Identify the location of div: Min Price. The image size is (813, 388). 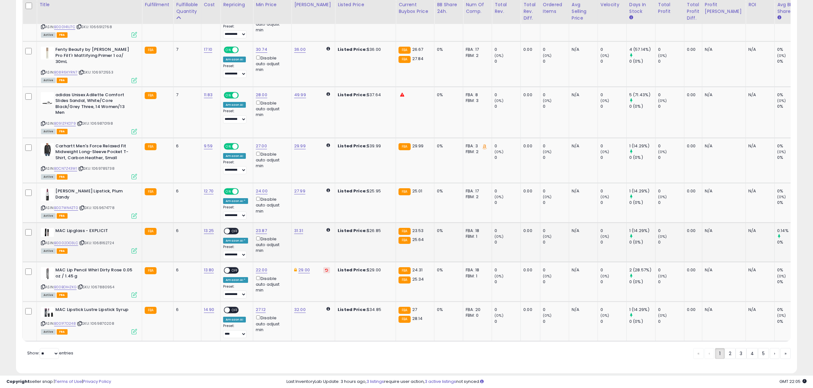
(272, 4).